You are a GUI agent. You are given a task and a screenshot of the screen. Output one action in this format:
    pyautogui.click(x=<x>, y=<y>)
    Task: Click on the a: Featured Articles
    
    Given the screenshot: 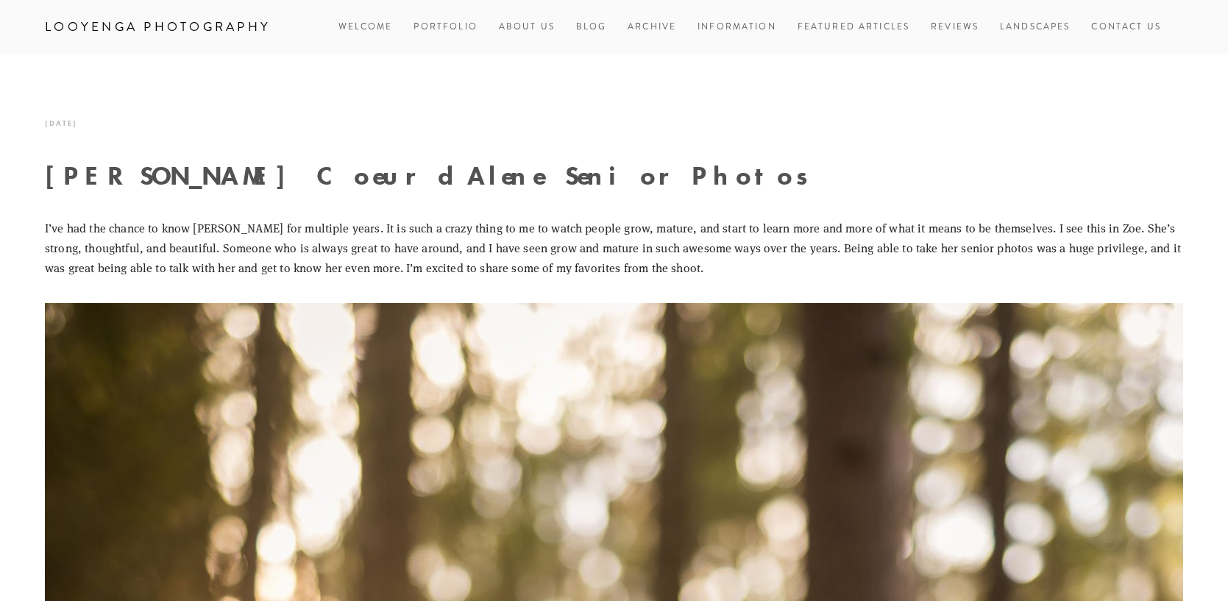 What is the action you would take?
    pyautogui.click(x=853, y=26)
    